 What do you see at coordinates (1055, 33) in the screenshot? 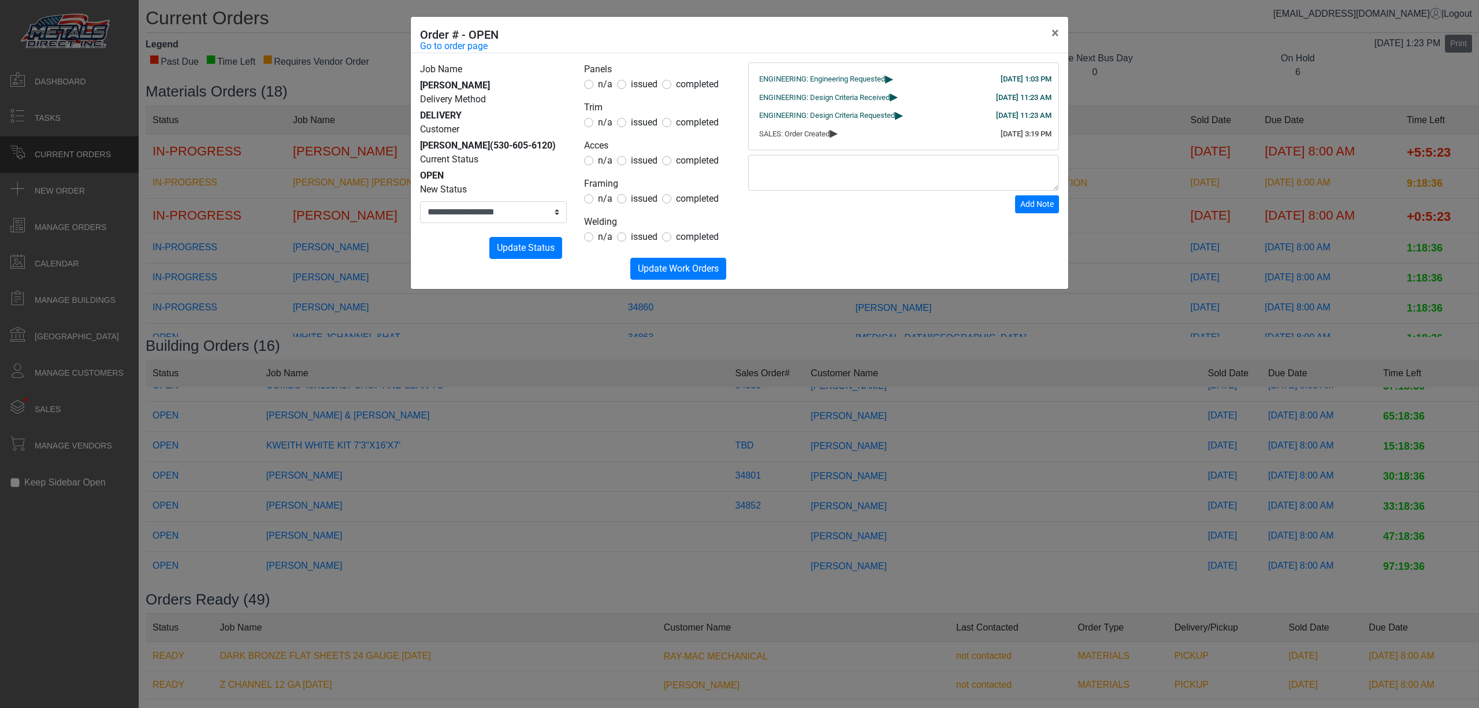
I see `button: Close` at bounding box center [1055, 33].